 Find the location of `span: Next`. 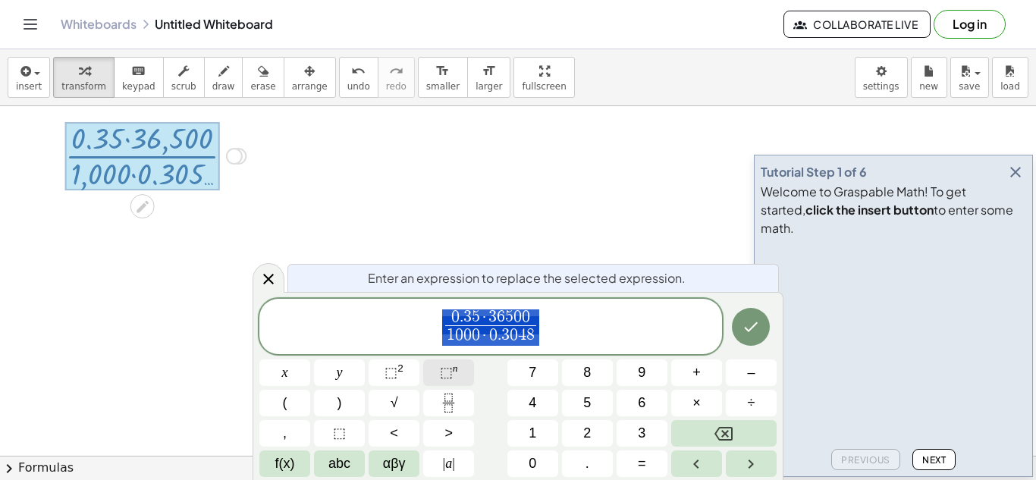

span: Next is located at coordinates (934, 460).